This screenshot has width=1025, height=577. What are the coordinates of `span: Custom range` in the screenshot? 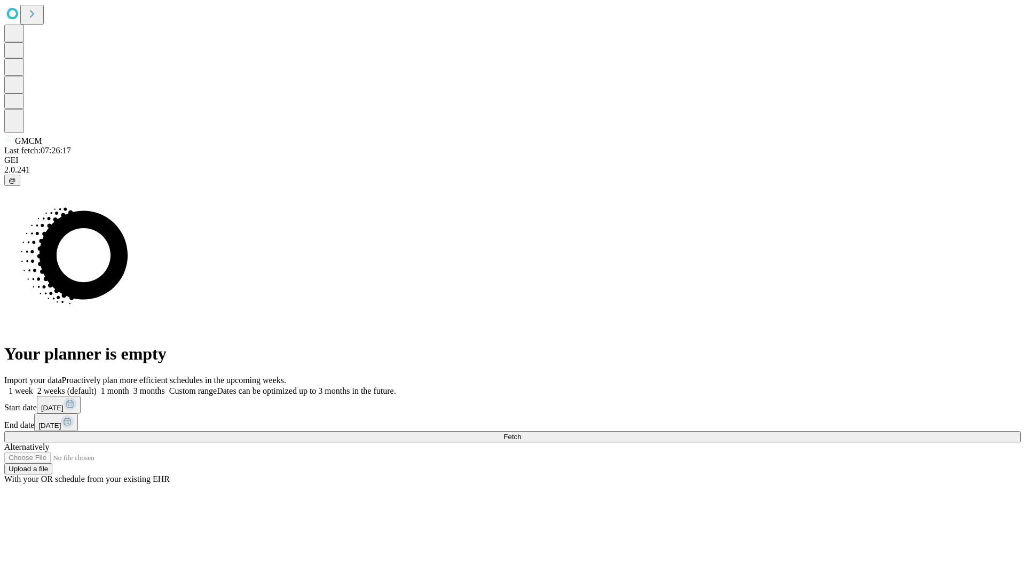 It's located at (193, 390).